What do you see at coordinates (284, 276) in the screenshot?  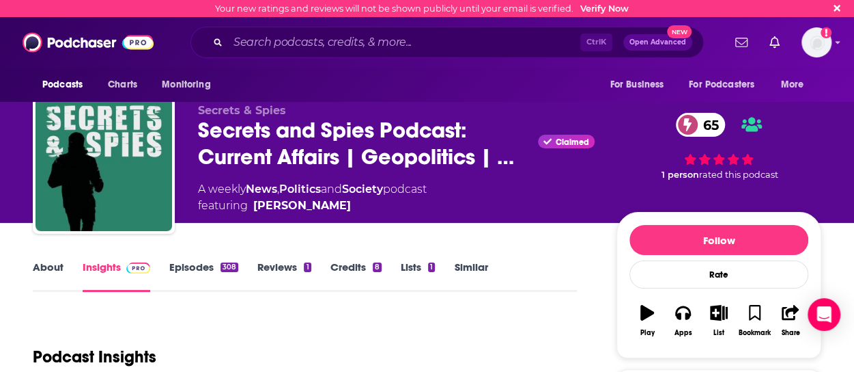 I see `a: Reviews1` at bounding box center [284, 276].